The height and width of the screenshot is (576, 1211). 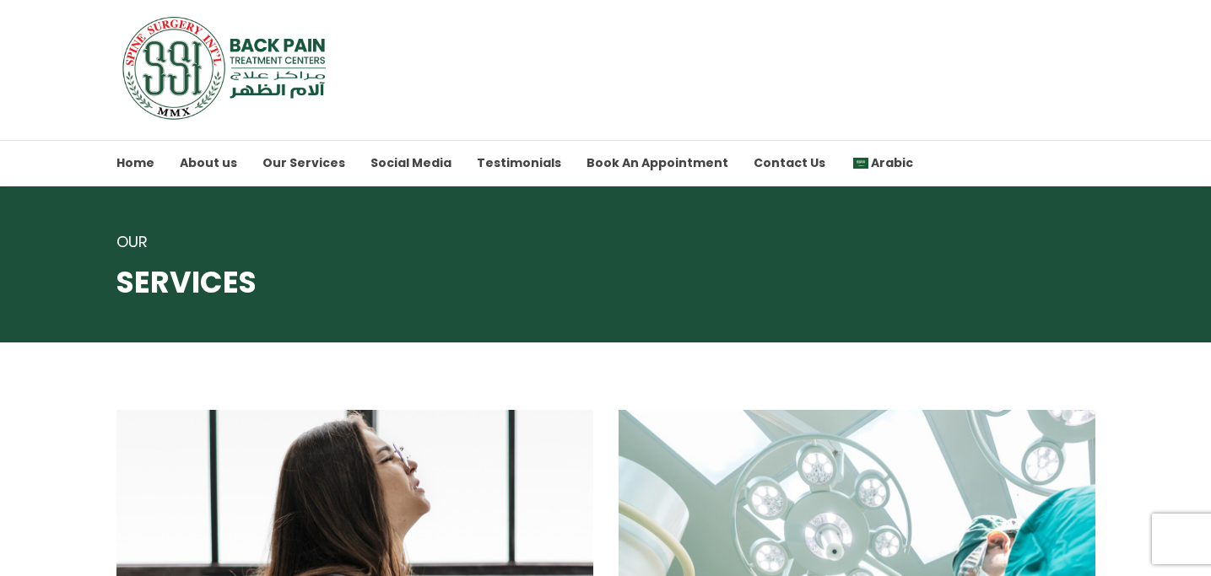 What do you see at coordinates (606, 242) in the screenshot?
I see `div: OUR` at bounding box center [606, 242].